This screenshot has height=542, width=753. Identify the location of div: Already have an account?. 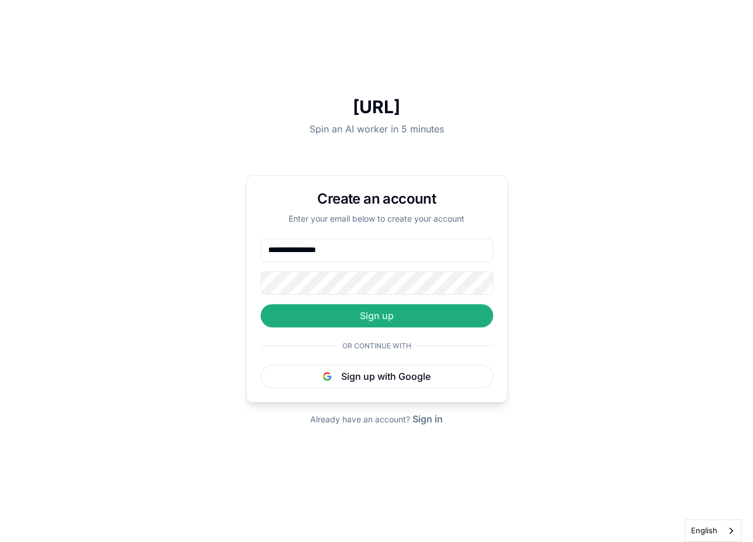
(376, 419).